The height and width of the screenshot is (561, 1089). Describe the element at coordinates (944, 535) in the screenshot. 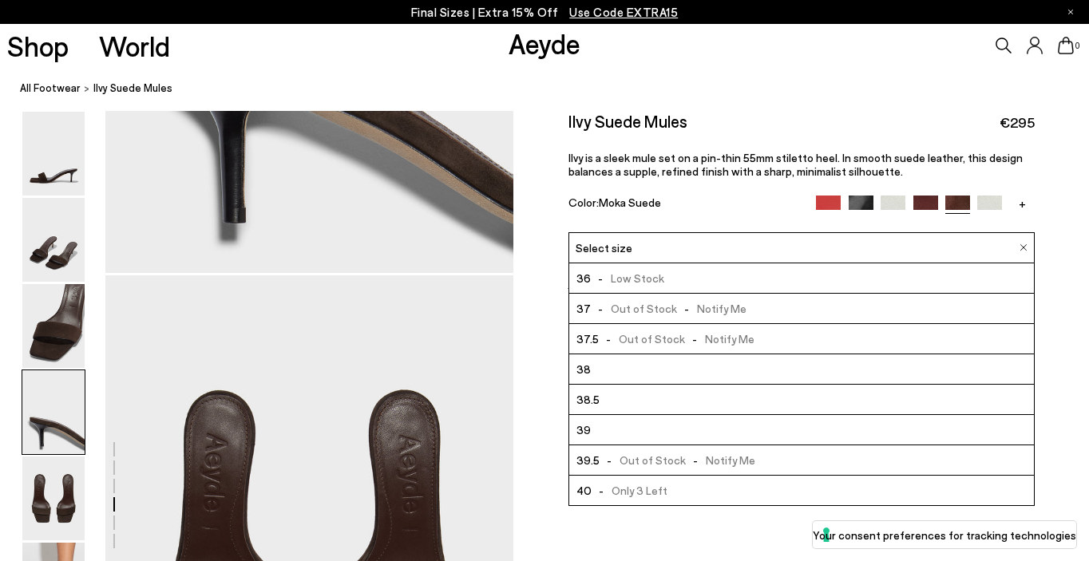

I see `button: Your consent preferences for tracking technologies` at that location.